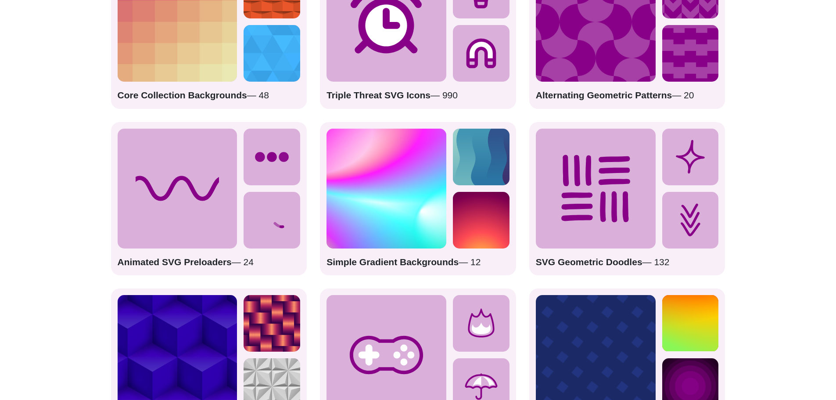 This screenshot has width=836, height=400. What do you see at coordinates (386, 188) in the screenshot?
I see `img: colorful radial mesh gradient rainbow` at bounding box center [386, 188].